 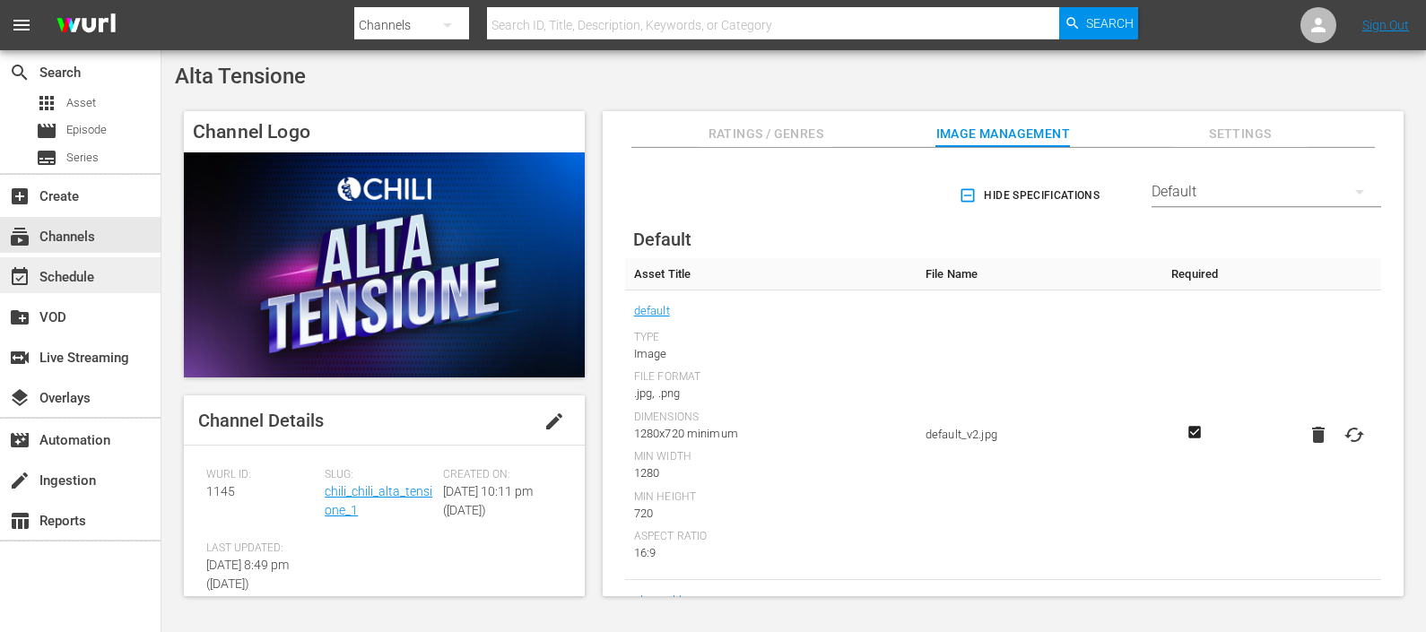 I want to click on th: File Name, so click(x=1040, y=274).